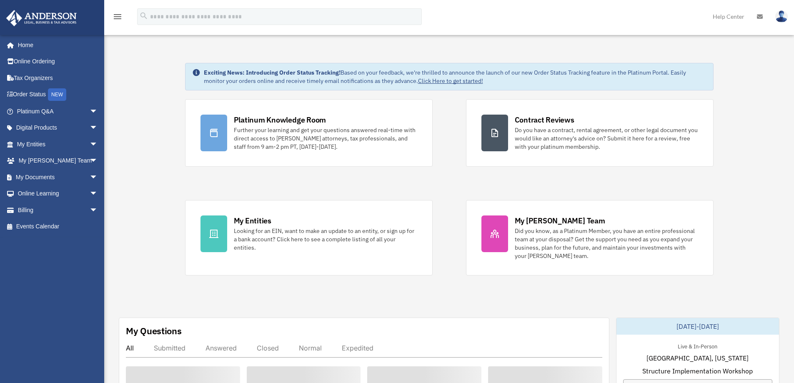  I want to click on a: Online Learningarrow_drop_down, so click(58, 194).